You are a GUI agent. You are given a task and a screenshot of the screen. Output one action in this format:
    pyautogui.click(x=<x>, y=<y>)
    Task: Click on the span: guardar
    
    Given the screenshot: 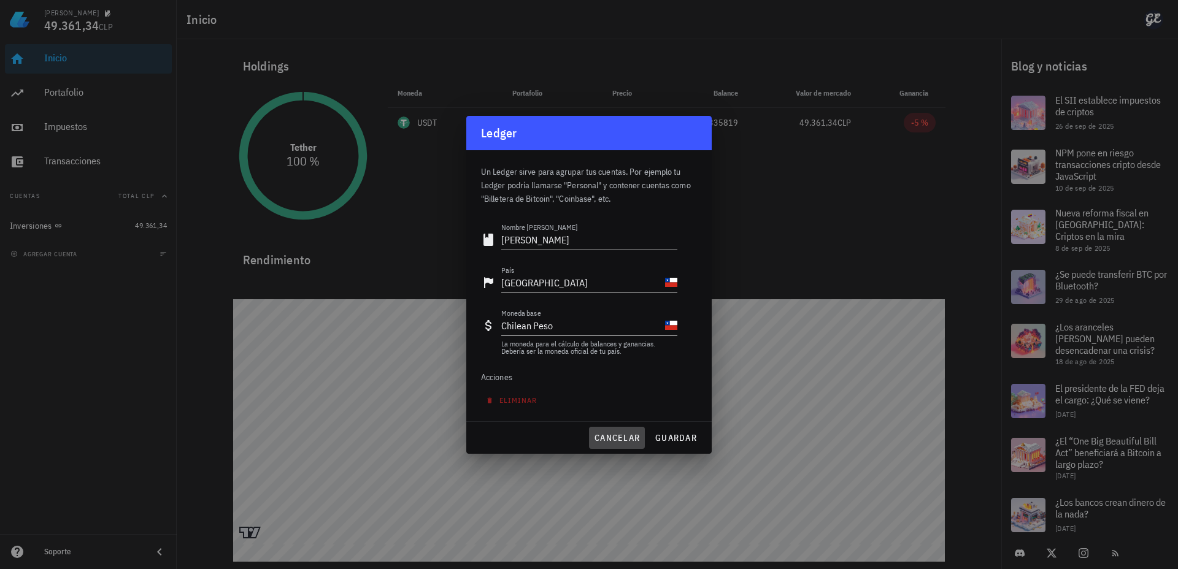 What is the action you would take?
    pyautogui.click(x=676, y=438)
    